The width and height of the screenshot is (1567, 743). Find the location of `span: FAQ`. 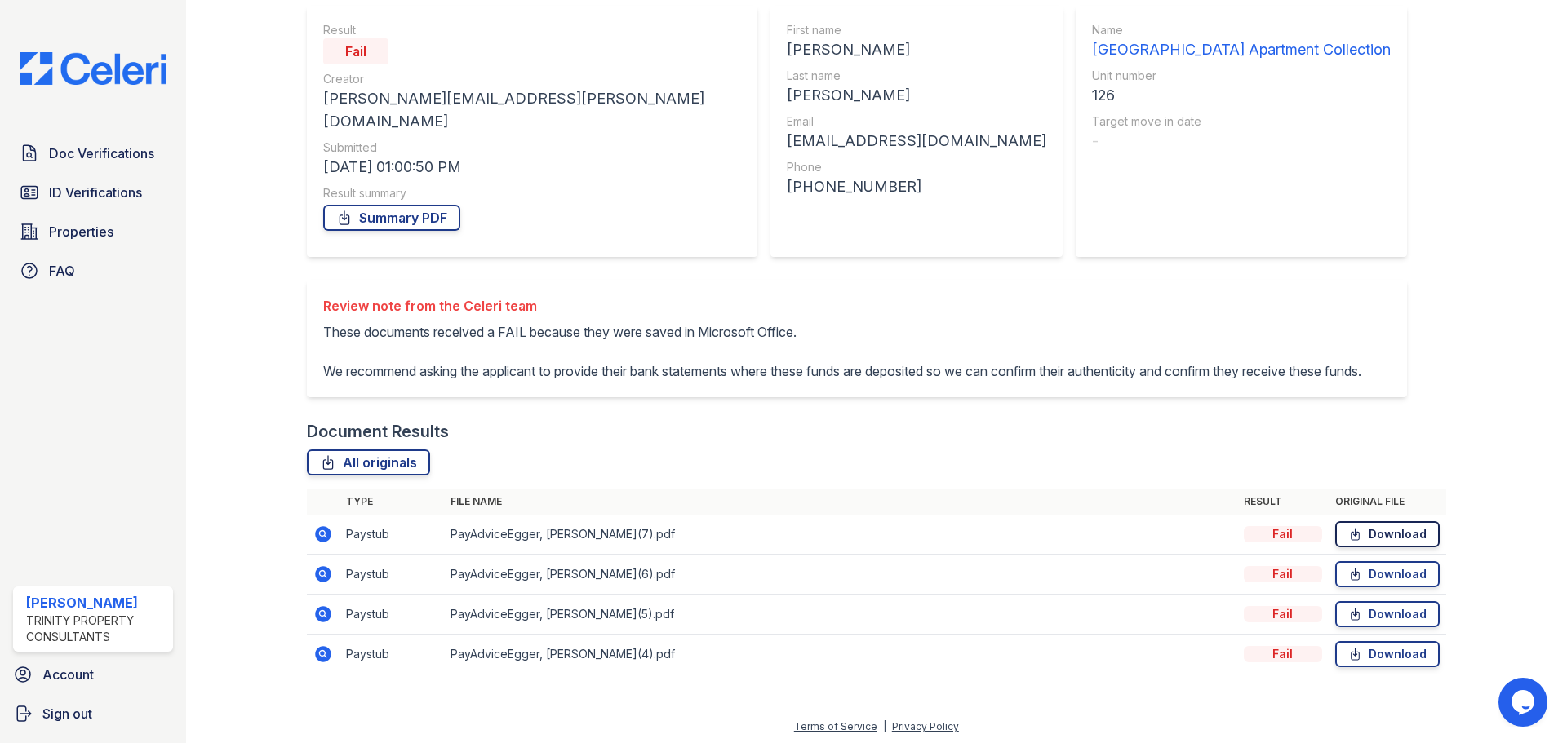

span: FAQ is located at coordinates (62, 271).